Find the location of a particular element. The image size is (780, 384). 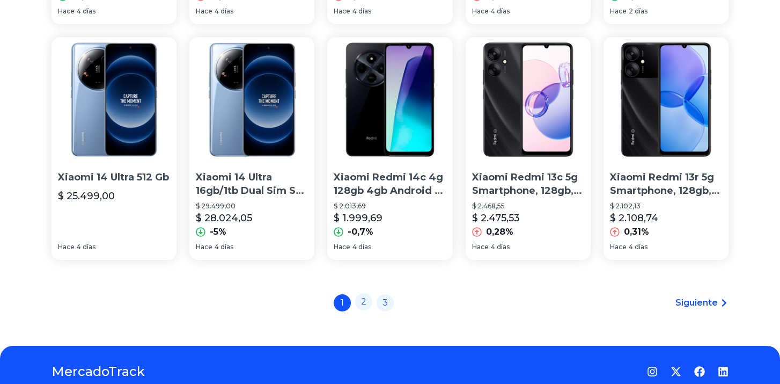

p: Xiaomi Redmi 14c 4g 128gb 4gb Android 14 Cámara 50mpx Midnight is located at coordinates (390, 184).